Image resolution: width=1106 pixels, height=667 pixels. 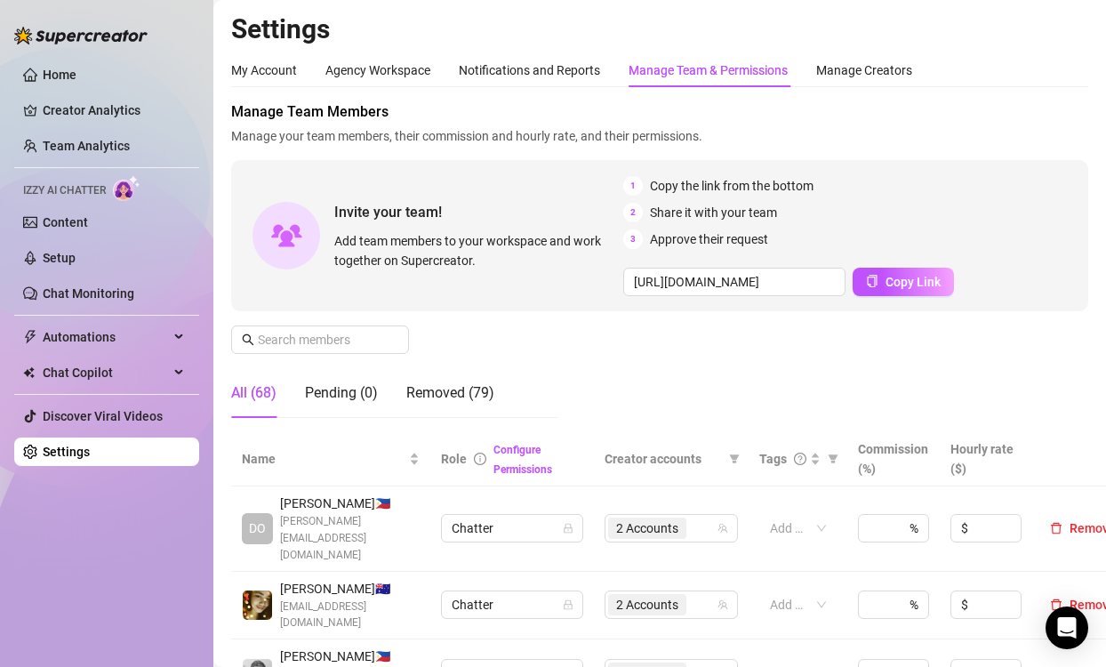 What do you see at coordinates (321, 340) in the screenshot?
I see `input: Search members` at bounding box center [321, 340].